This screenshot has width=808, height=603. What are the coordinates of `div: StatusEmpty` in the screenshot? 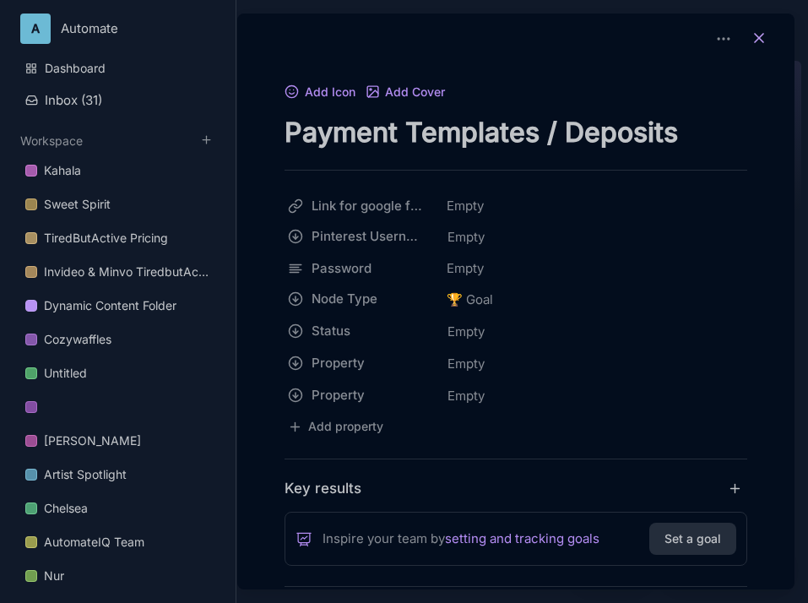 It's located at (516, 332).